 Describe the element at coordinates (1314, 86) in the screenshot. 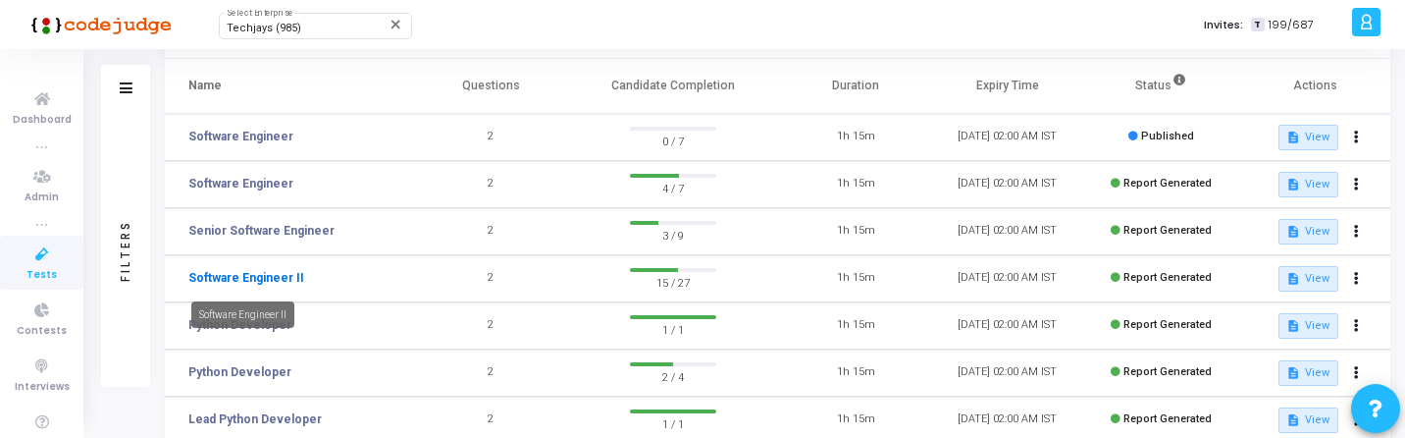

I see `th: Actions` at that location.